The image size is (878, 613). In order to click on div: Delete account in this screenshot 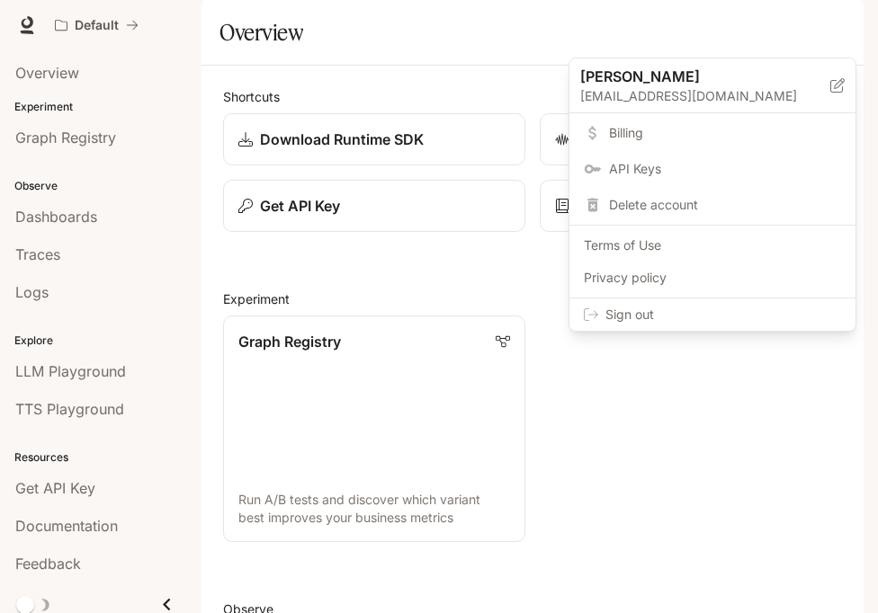, I will do `click(712, 205)`.